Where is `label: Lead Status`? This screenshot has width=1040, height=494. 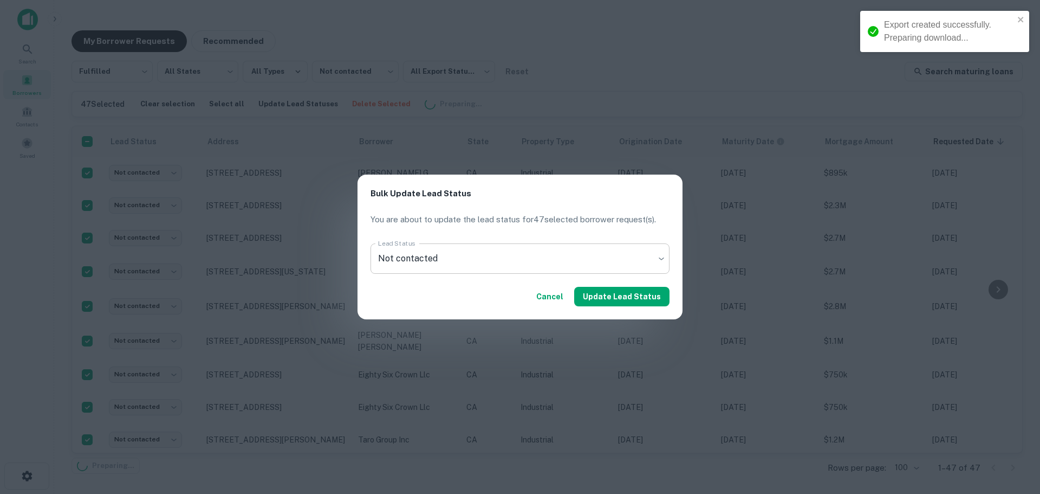 label: Lead Status is located at coordinates (397, 243).